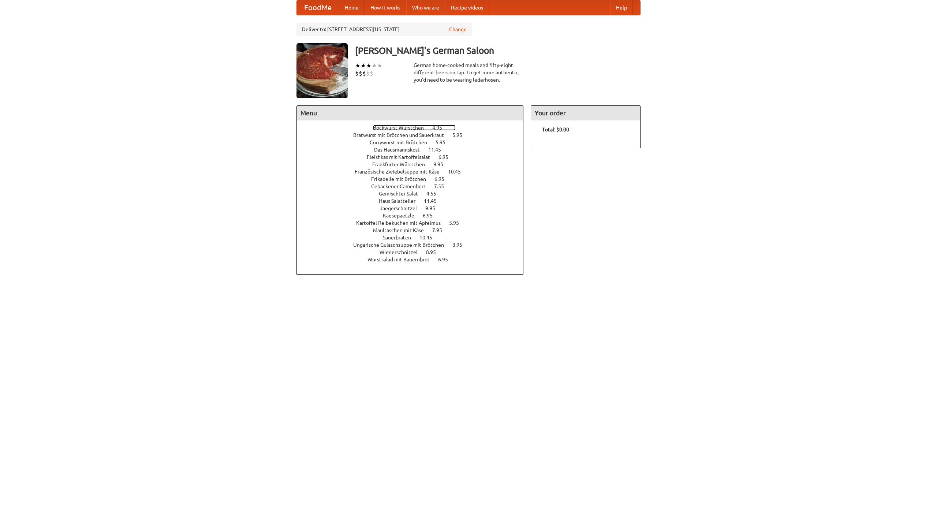 Image resolution: width=937 pixels, height=518 pixels. I want to click on a: Wienerschnitzel 8.95, so click(414, 252).